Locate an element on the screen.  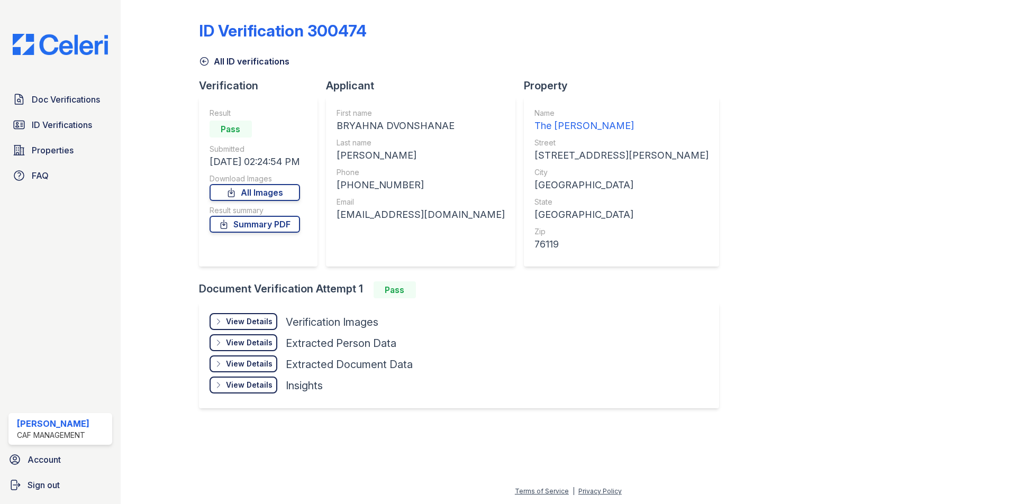
div: Extracted Document Data is located at coordinates (349, 364).